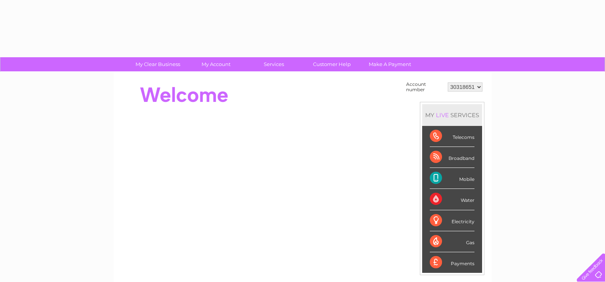  Describe the element at coordinates (452, 263) in the screenshot. I see `div: Payments` at that location.